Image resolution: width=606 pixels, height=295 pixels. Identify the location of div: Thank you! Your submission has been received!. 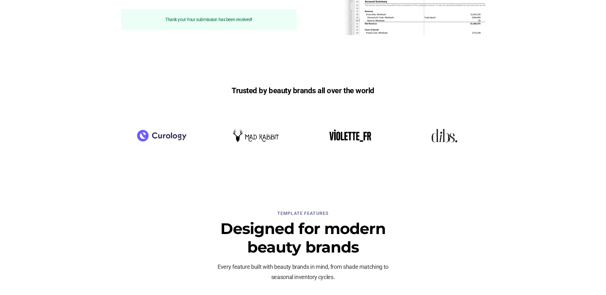
(209, 19).